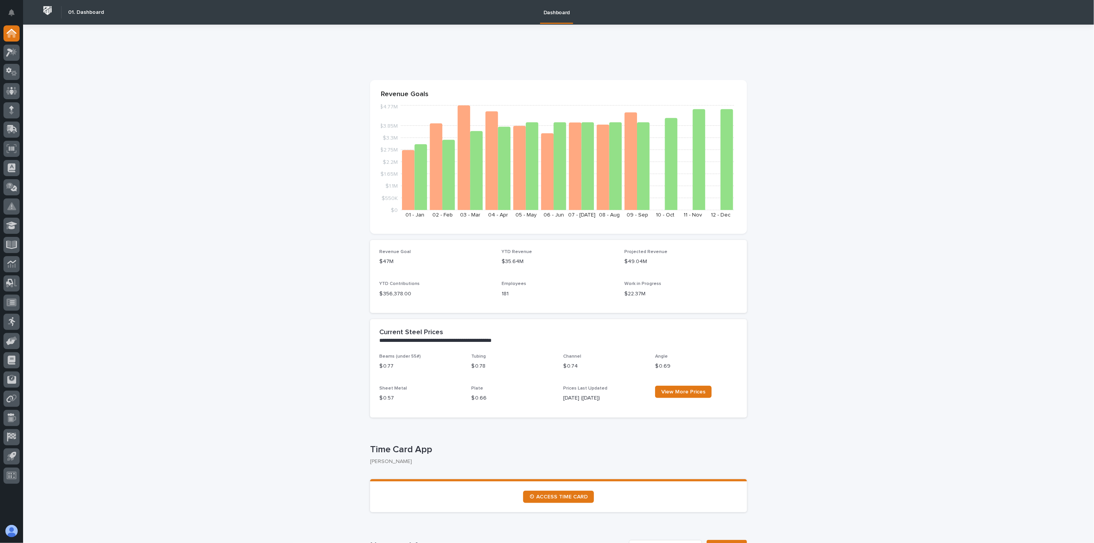 Image resolution: width=1094 pixels, height=543 pixels. What do you see at coordinates (693, 215) in the screenshot?
I see `text: 11 - Nov` at bounding box center [693, 215].